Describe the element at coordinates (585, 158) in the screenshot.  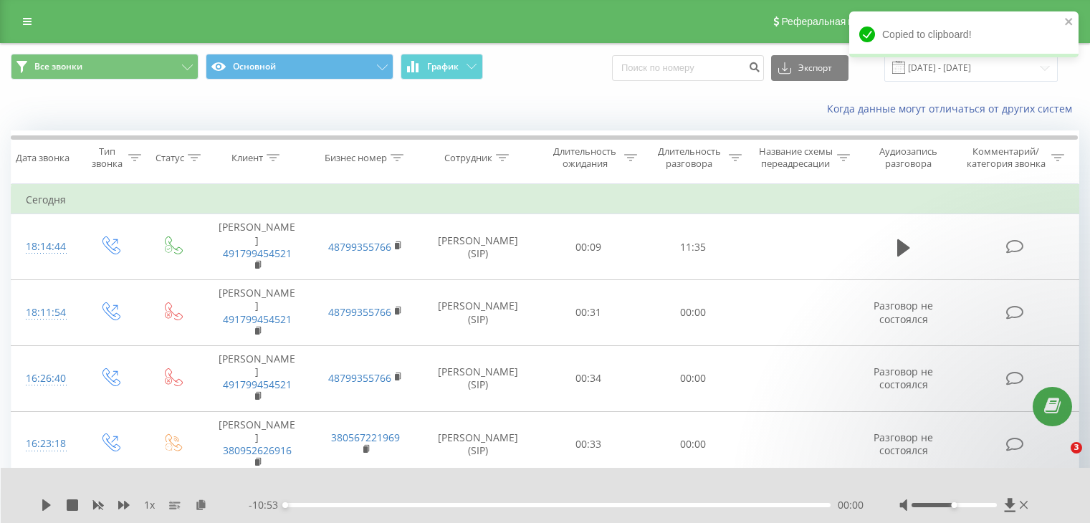
I see `div: Длительность ожидания` at that location.